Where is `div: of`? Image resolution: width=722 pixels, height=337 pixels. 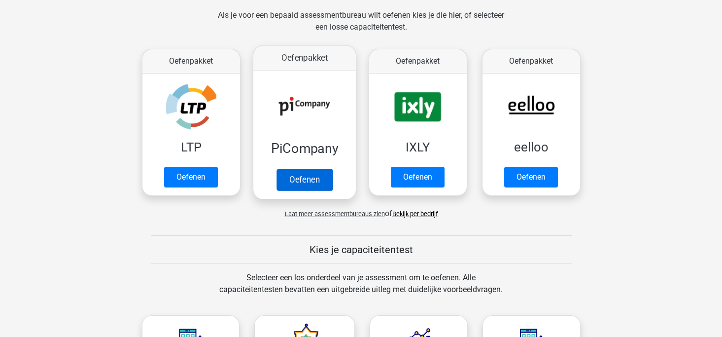 div: of is located at coordinates (361, 209).